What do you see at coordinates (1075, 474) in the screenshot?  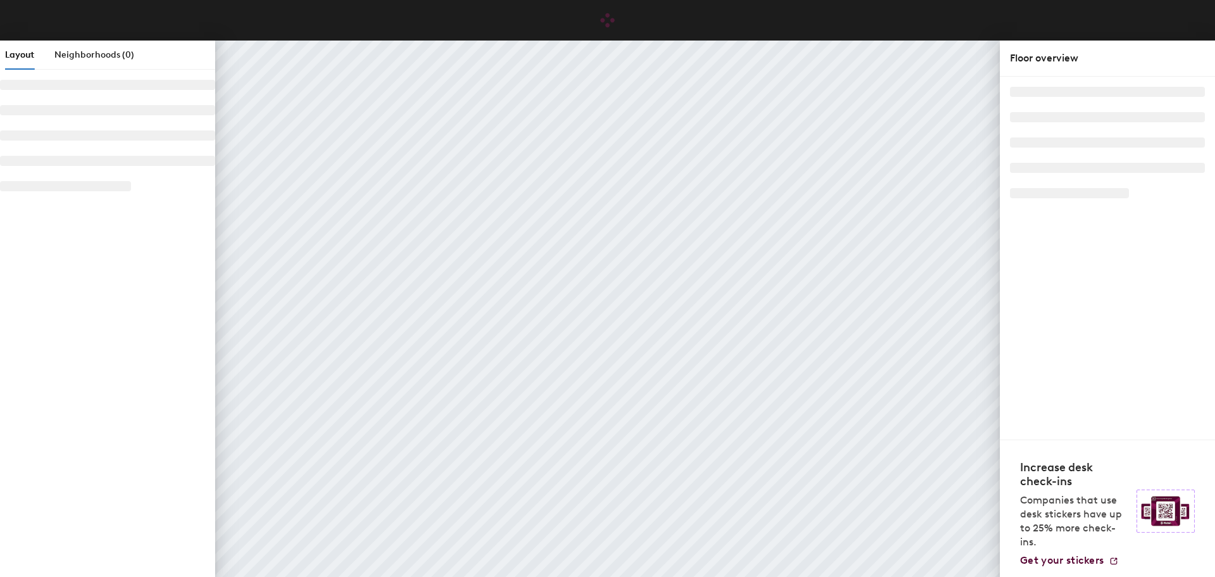 I see `h4: Increase desk check-ins` at bounding box center [1075, 474].